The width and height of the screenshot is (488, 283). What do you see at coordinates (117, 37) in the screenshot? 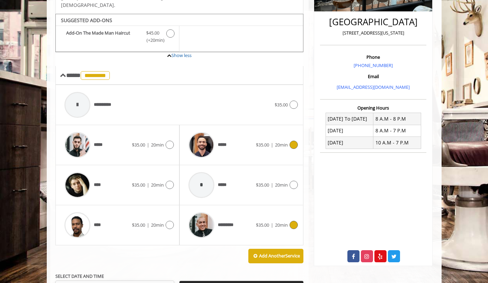
I see `label: Add-On The Made Man Haircut` at bounding box center [117, 37].